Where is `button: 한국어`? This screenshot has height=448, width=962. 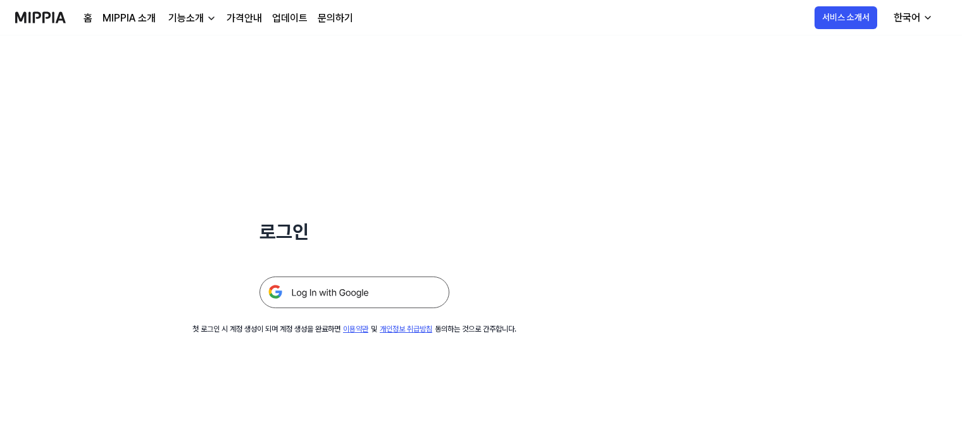
button: 한국어 is located at coordinates (912, 18).